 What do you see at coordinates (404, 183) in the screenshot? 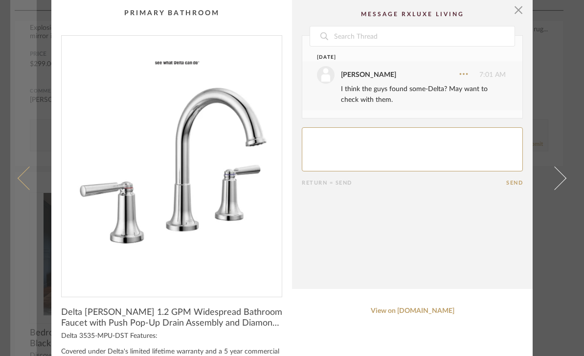
I see `div: Return = Send` at bounding box center [404, 183].